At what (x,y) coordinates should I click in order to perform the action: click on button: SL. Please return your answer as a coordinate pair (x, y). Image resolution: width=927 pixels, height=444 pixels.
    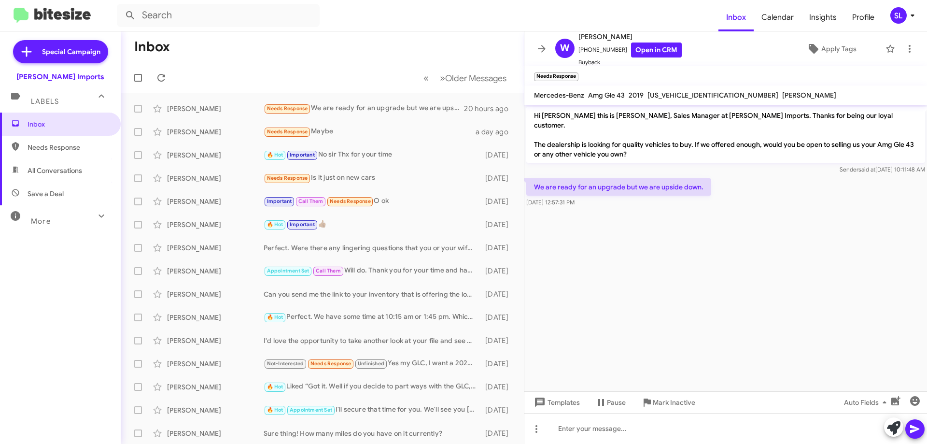
    Looking at the image, I should click on (899, 15).